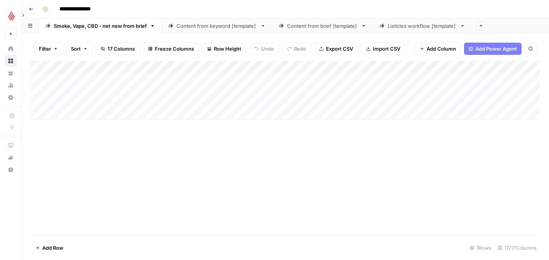 This screenshot has height=260, width=549. Describe the element at coordinates (100, 26) in the screenshot. I see `a: Smoke, Vape, CBD - net new from brief` at that location.